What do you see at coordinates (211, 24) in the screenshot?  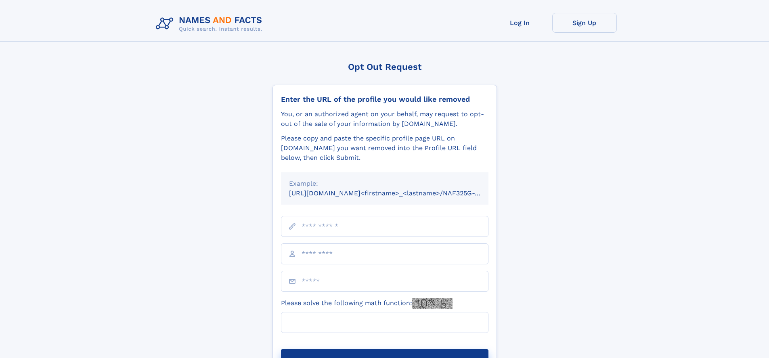 I see `img: Logo Names and Facts` at bounding box center [211, 24].